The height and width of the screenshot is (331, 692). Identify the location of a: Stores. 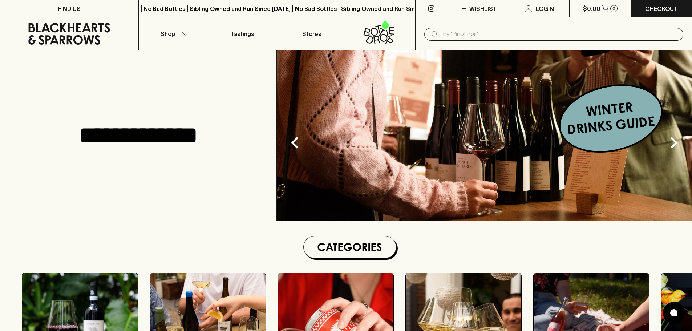
(312, 33).